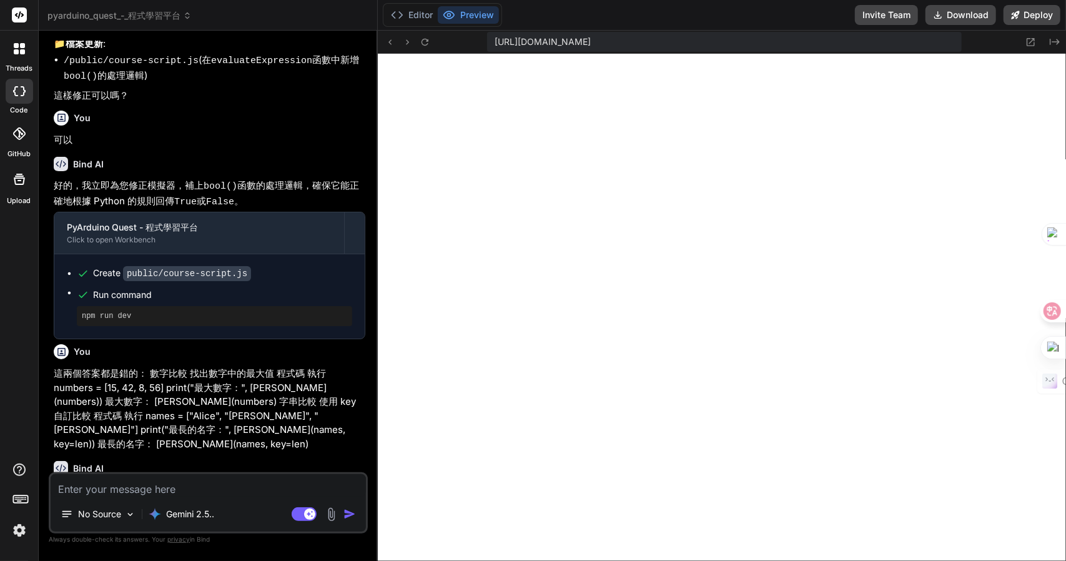 This screenshot has width=1066, height=561. Describe the element at coordinates (209, 194) in the screenshot. I see `p: 好的，我立即為您修正模擬器，補上 函數的處理邏輯，確保它能正確地根據 Python 的規則回傳 或 。` at that location.